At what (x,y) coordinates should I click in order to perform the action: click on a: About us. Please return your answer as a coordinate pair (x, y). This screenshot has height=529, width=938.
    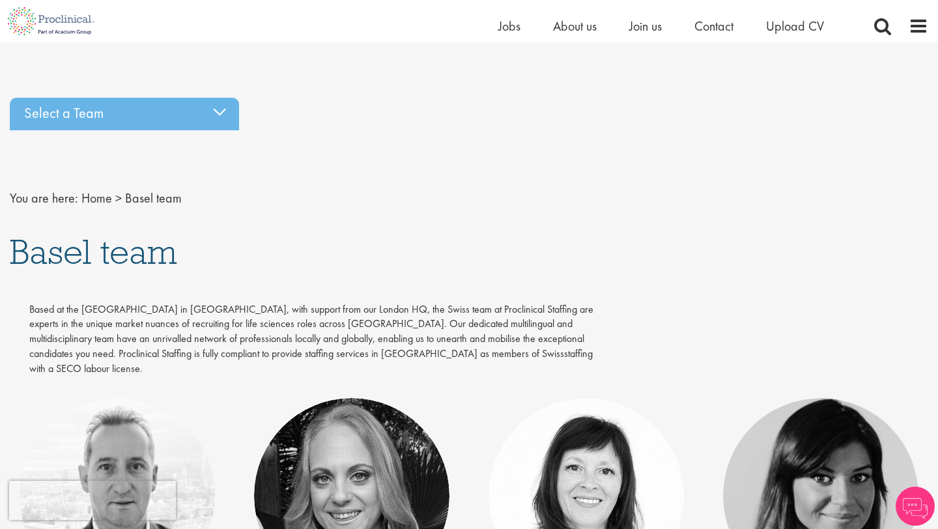
    Looking at the image, I should click on (574, 26).